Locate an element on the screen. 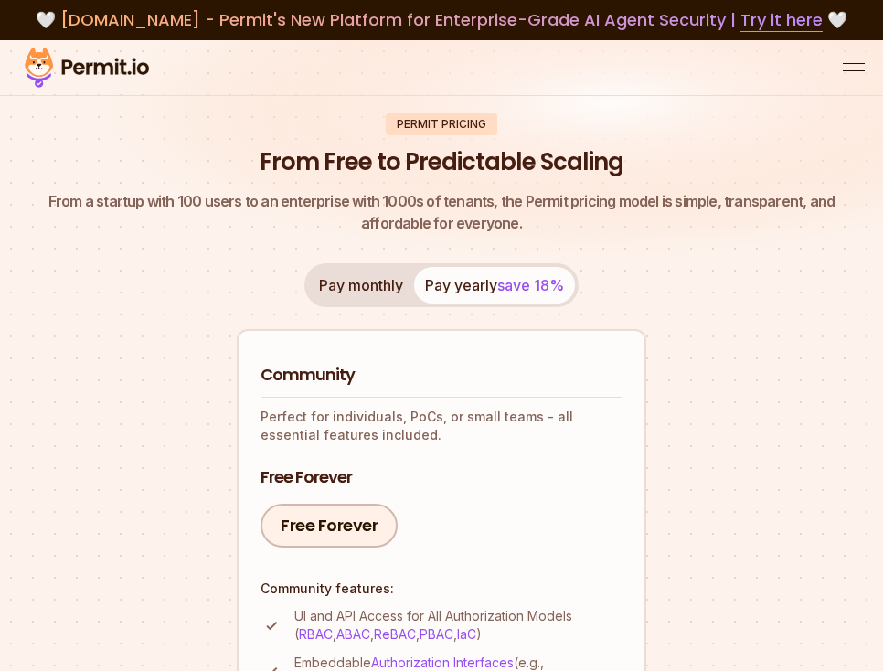  h3: Free Forever is located at coordinates (442, 477).